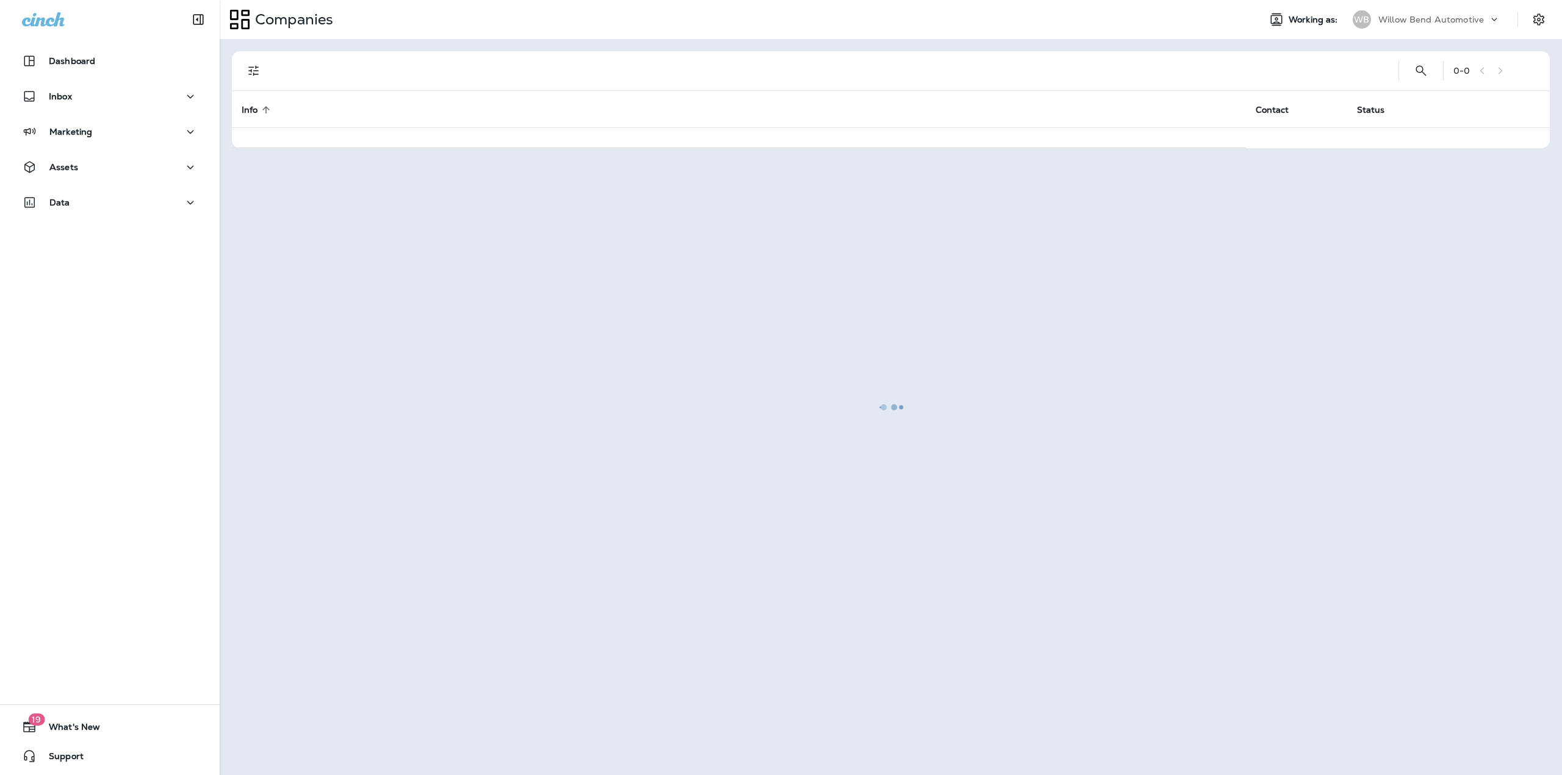 The width and height of the screenshot is (1562, 775). I want to click on p: Data, so click(60, 203).